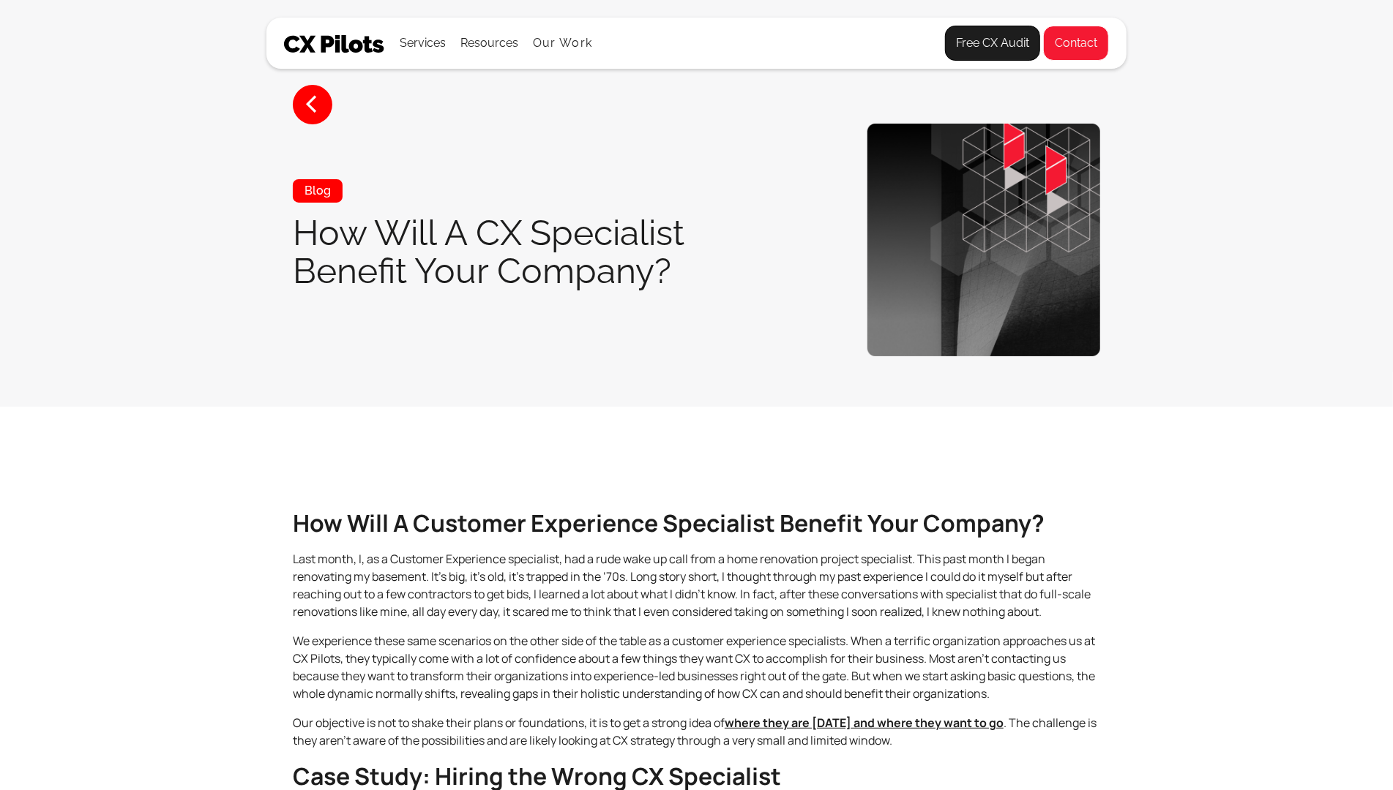  I want to click on a: Our Work, so click(562, 43).